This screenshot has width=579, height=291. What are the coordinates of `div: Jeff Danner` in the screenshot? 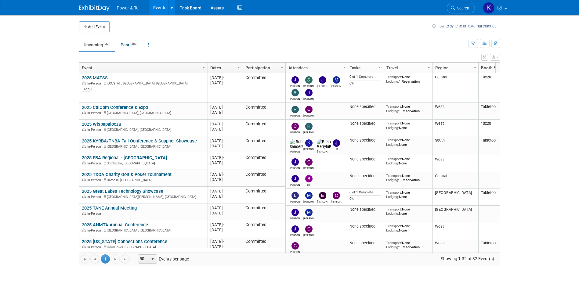 It's located at (309, 98).